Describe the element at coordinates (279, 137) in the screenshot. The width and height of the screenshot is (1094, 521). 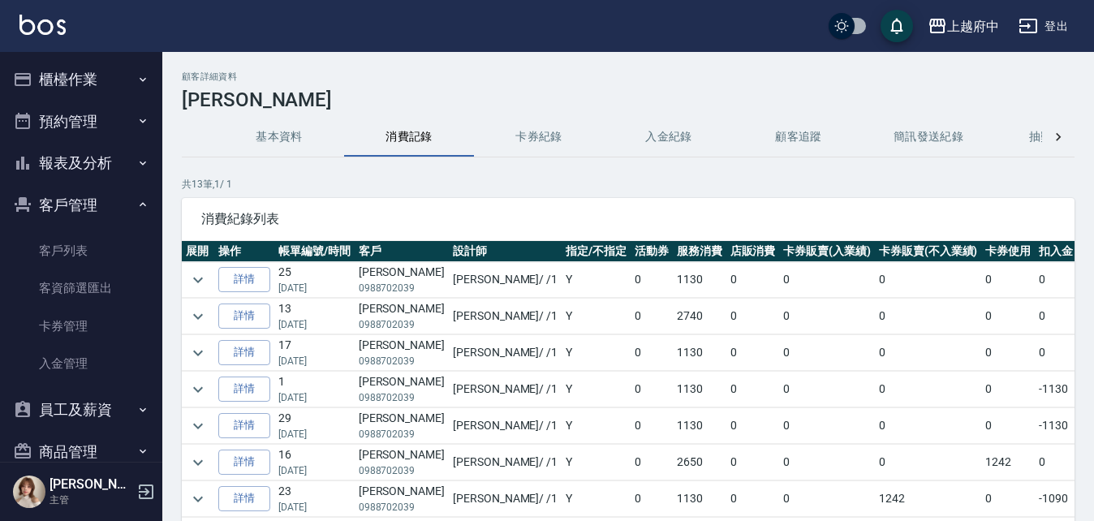
I see `button: 基本資料` at that location.